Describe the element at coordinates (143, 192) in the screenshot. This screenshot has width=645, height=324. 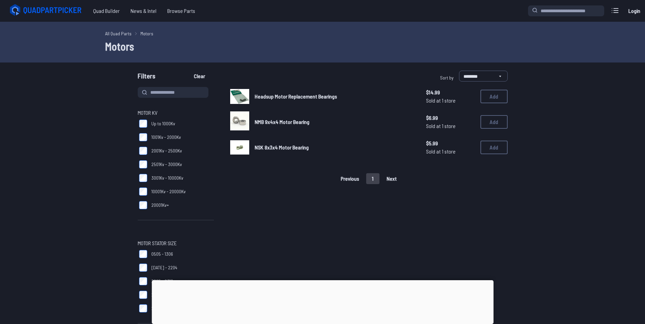
I see `input: 10001Kv - 20000Kv` at that location.